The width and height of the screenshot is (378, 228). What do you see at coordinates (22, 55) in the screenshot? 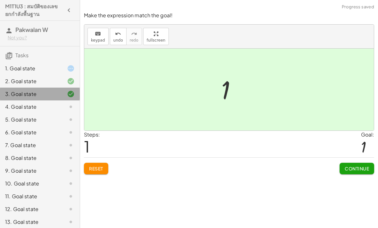
I see `span: Tasks` at bounding box center [22, 55].